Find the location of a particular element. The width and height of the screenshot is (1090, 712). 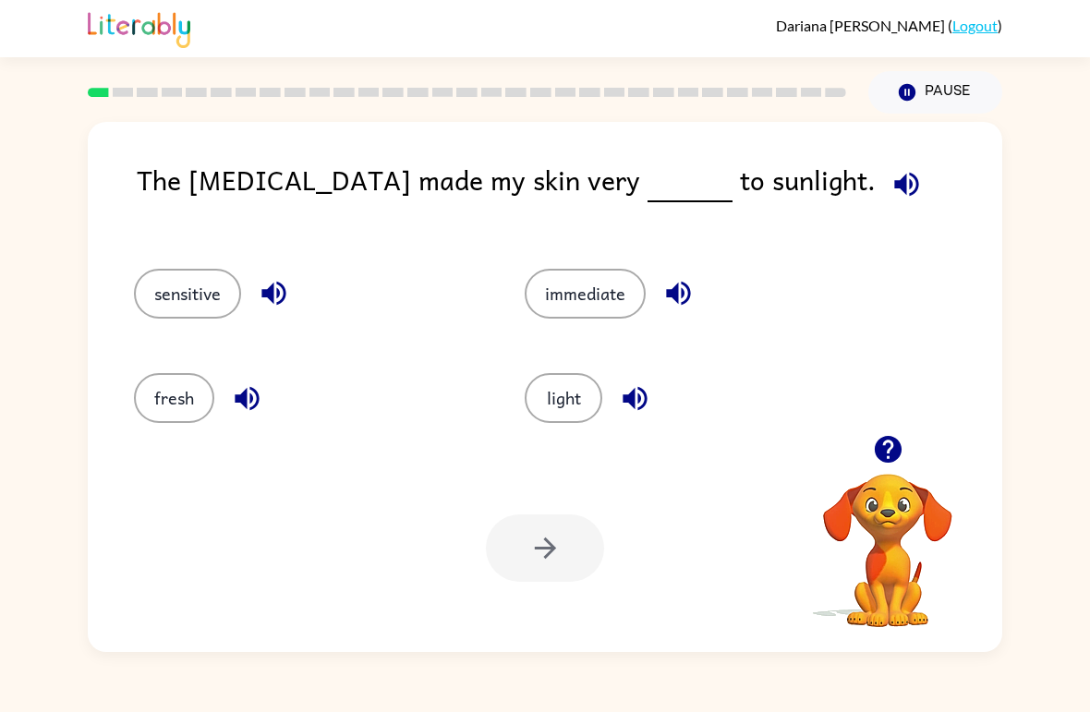

button: light is located at coordinates (563, 398).